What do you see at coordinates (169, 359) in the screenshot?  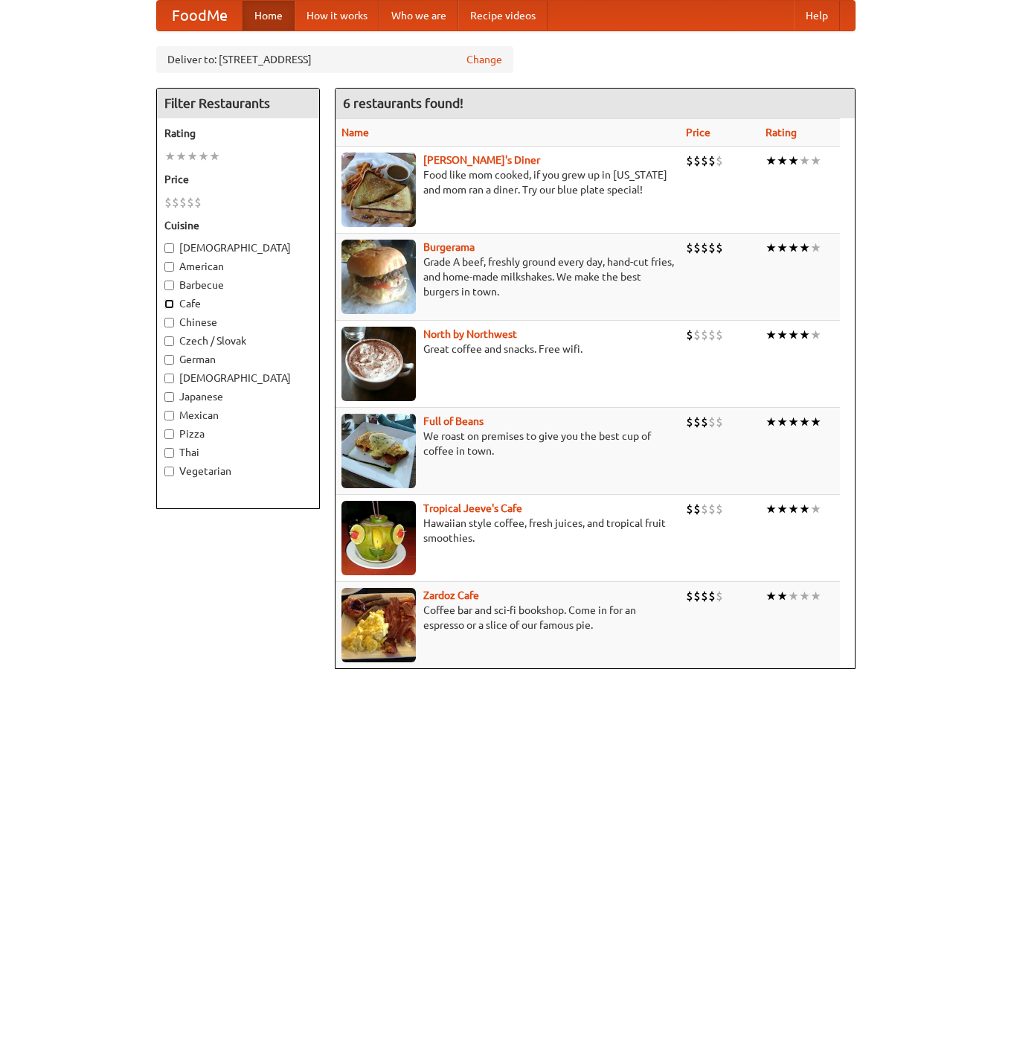 I see `input: German` at bounding box center [169, 359].